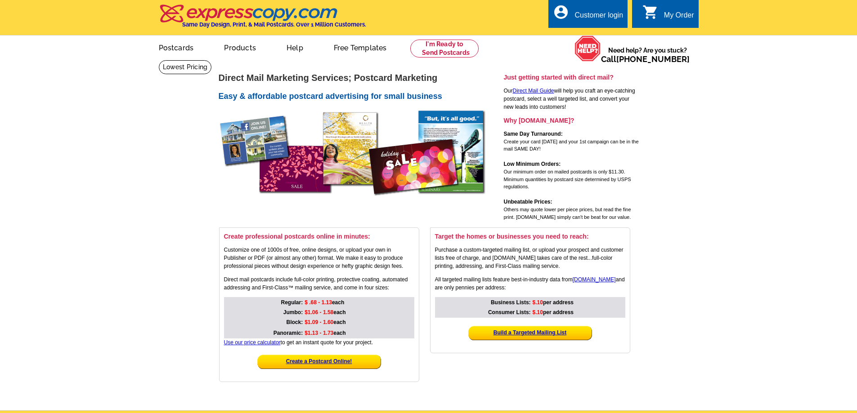 The image size is (857, 413). I want to click on strong: Jumbo:, so click(293, 312).